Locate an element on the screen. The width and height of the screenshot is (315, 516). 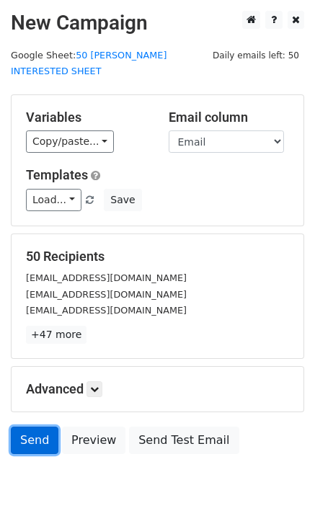
a: Send is located at coordinates (35, 440).